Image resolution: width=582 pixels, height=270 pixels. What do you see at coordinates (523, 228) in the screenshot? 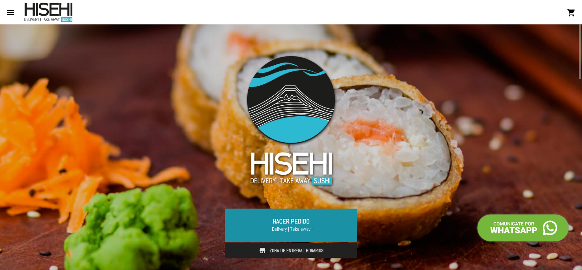
I see `img: call-whatsapp.png` at bounding box center [523, 228].